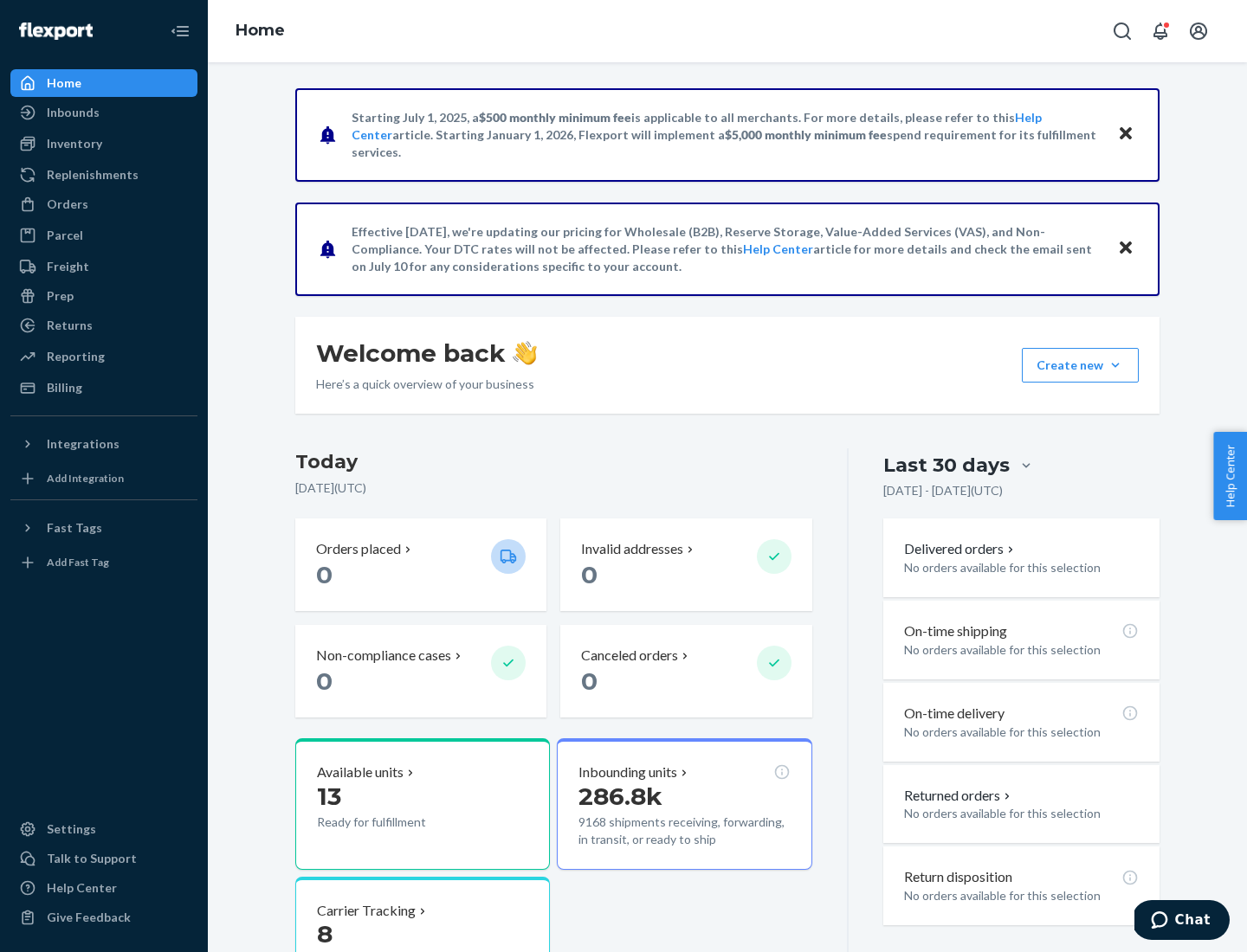  I want to click on div: Prep, so click(60, 296).